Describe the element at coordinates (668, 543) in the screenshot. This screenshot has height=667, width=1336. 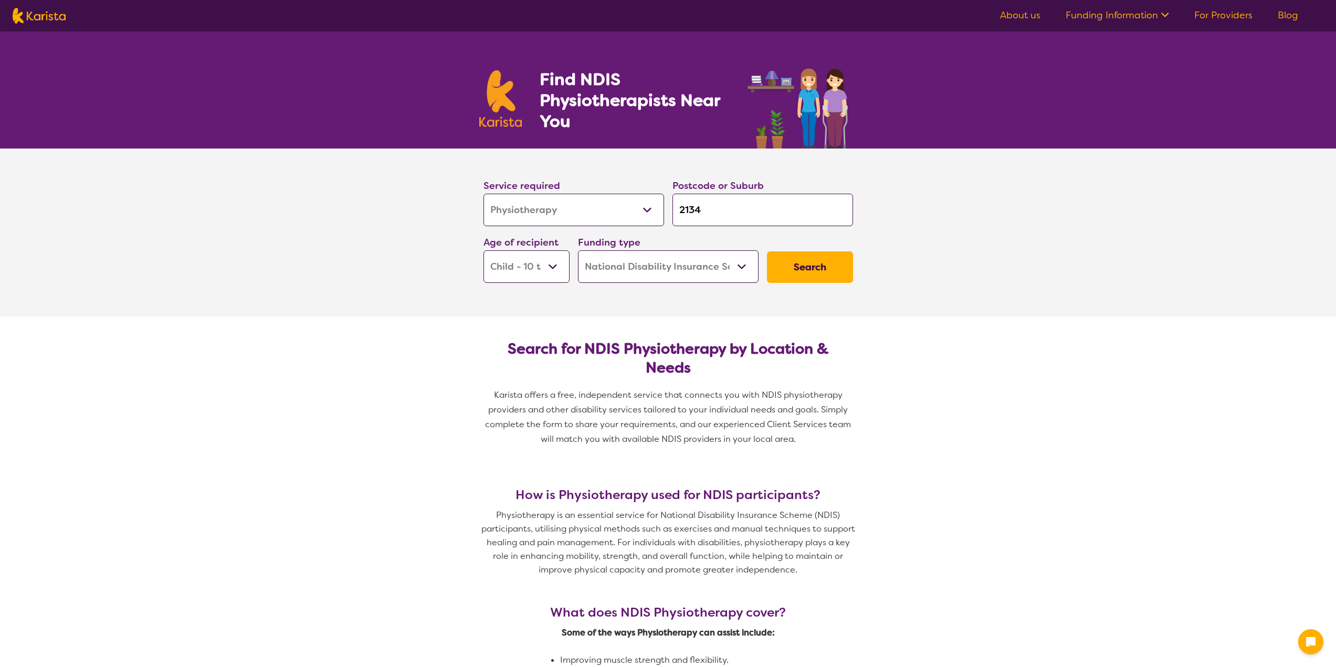
I see `p: Physiotherapy is an essential service for National Disability Insurance Scheme (NDIS) participant...` at that location.